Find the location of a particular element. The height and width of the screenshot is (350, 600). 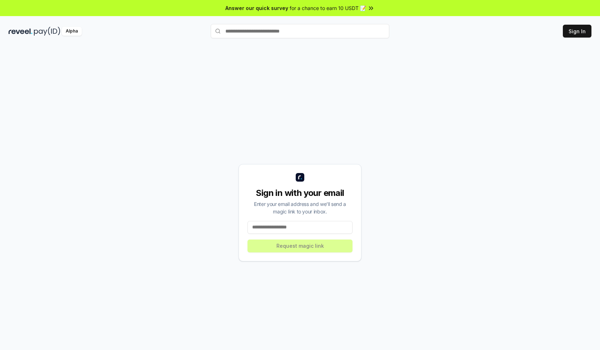

div: Alpha is located at coordinates (72, 31).